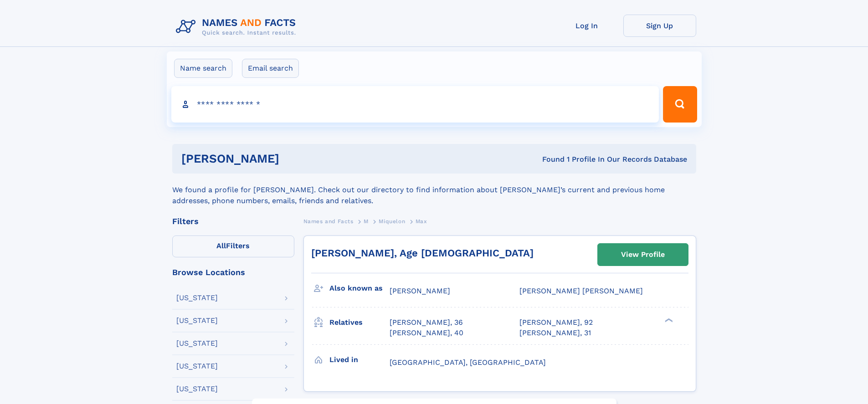 The image size is (868, 404). What do you see at coordinates (549, 159) in the screenshot?
I see `div: Found 1 Profile In Our Records Database` at bounding box center [549, 159].